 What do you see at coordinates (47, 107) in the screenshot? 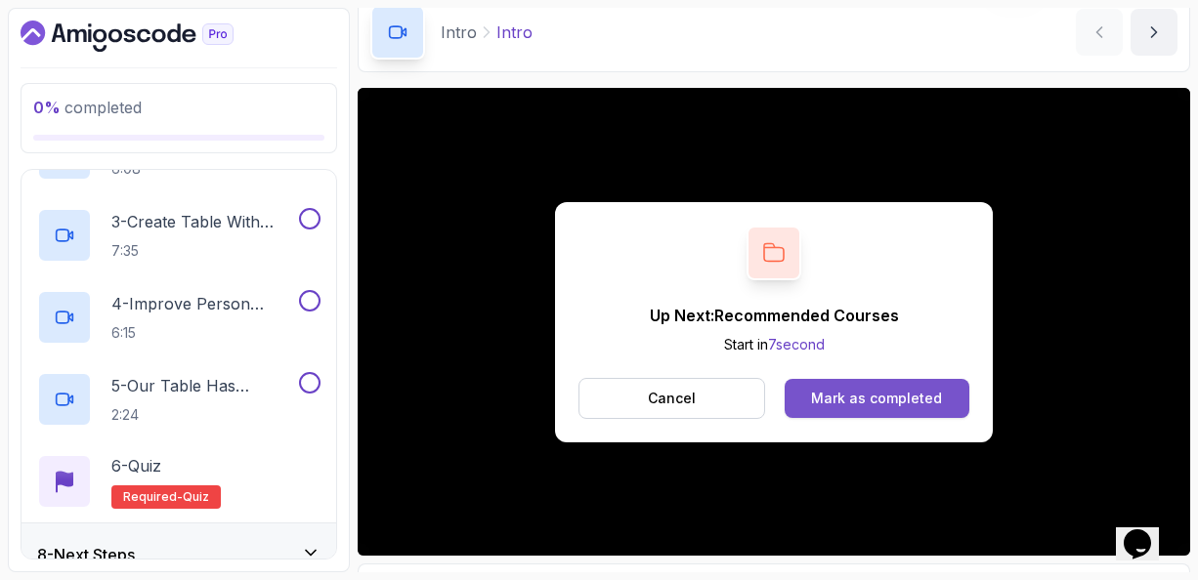
I see `span: 0 %` at bounding box center [47, 107].